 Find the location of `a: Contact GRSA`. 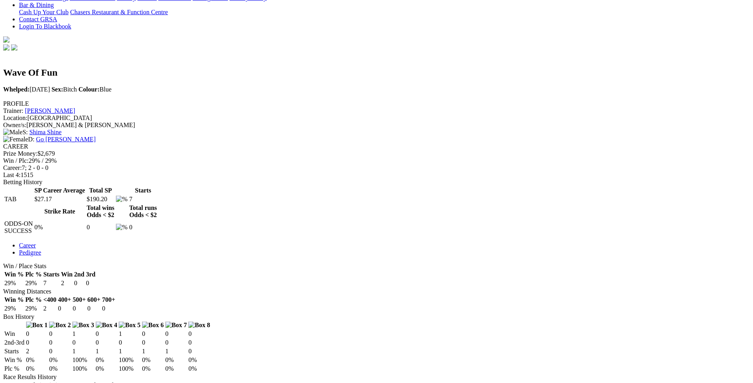

a: Contact GRSA is located at coordinates (38, 19).